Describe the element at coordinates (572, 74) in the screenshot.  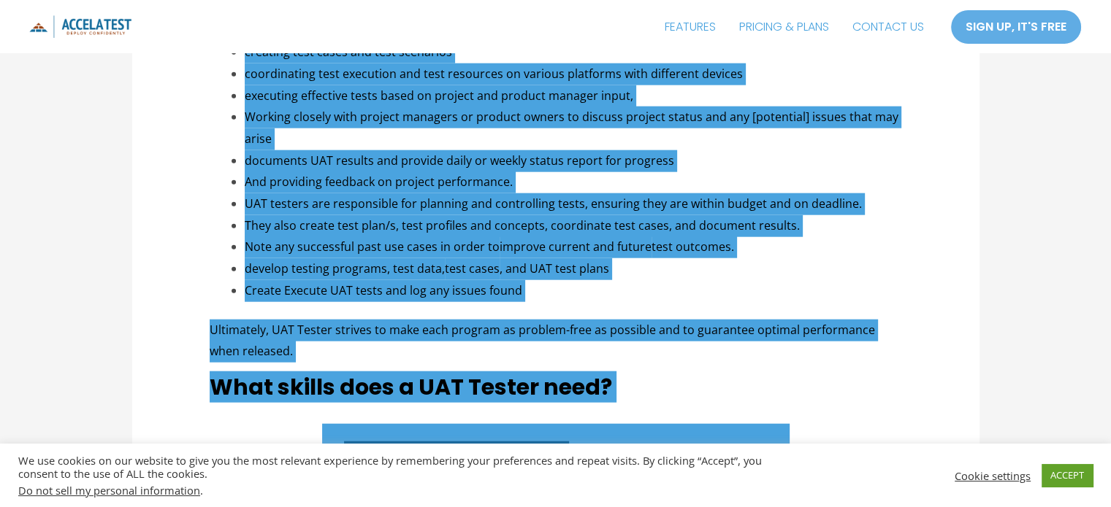
I see `li: coordinating test execution and test resources on various platforms with different devices` at that location.